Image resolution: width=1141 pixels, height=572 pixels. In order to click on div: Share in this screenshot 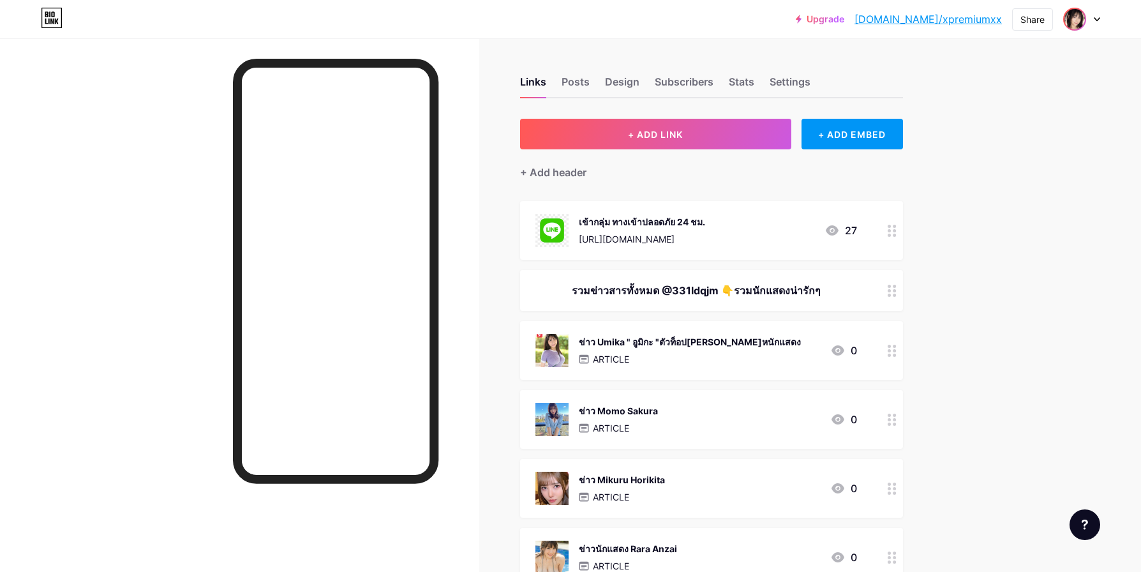, I will do `click(1032, 19)`.